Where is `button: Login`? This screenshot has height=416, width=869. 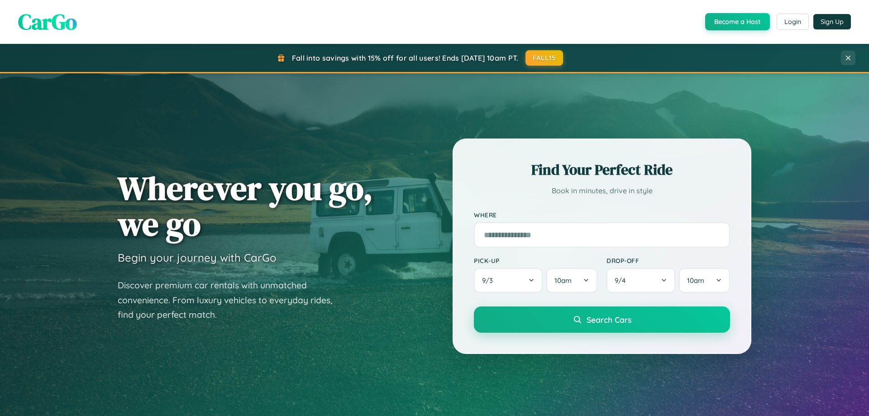
button: Login is located at coordinates (793, 22).